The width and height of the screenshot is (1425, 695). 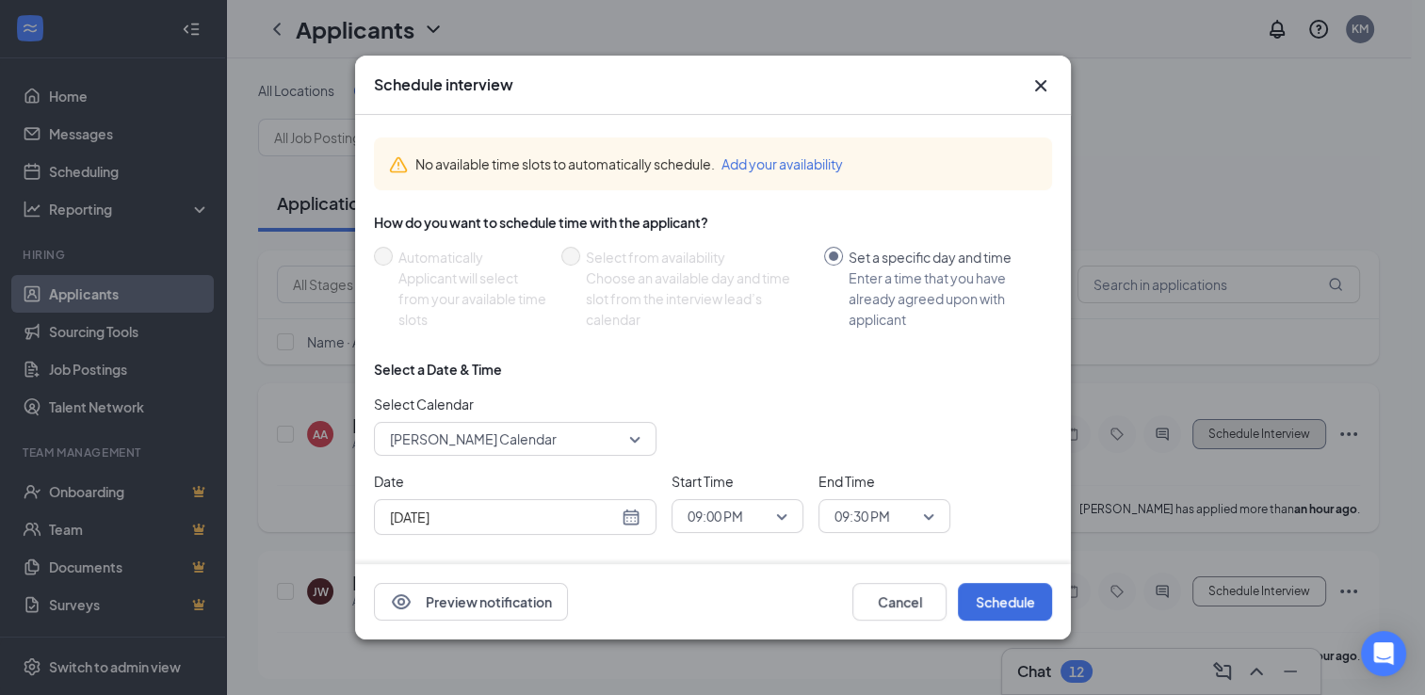 What do you see at coordinates (1384, 654) in the screenshot?
I see `div: Open Intercom Messenger` at bounding box center [1384, 654].